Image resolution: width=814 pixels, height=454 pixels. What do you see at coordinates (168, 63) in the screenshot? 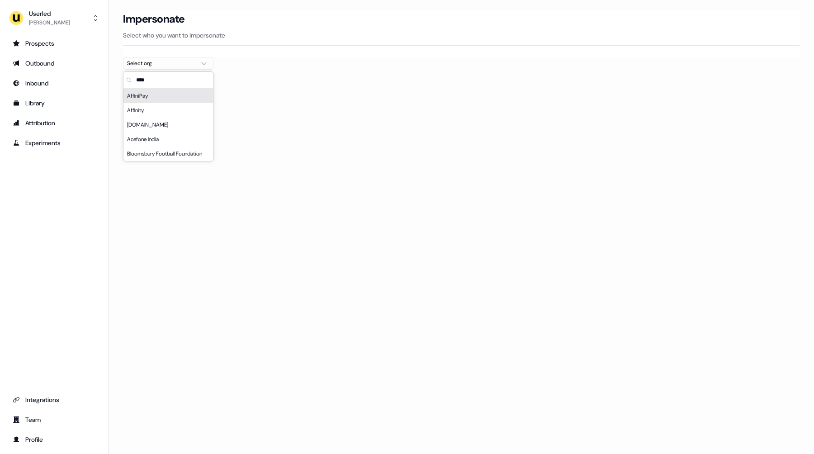
I see `button: Select org` at bounding box center [168, 63].